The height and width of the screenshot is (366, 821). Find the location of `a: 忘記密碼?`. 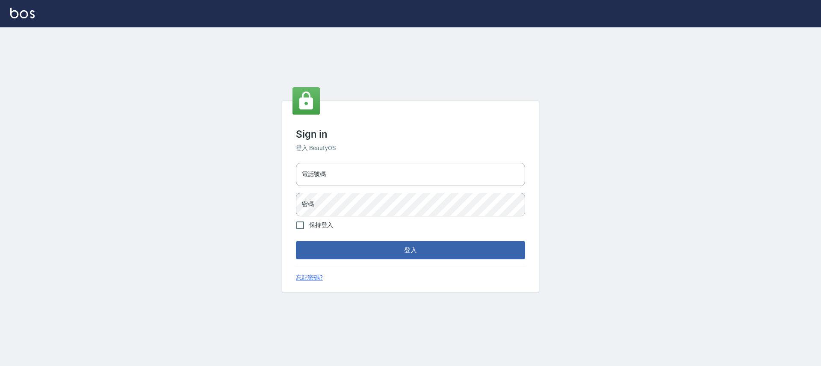

a: 忘記密碼? is located at coordinates (309, 278).